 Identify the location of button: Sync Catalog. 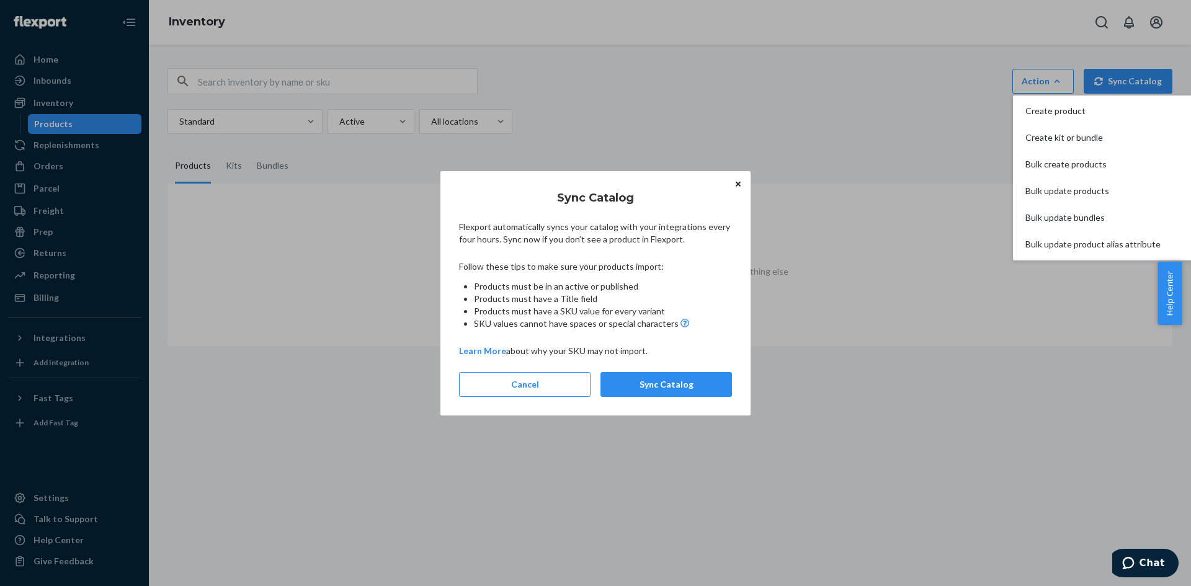
(666, 384).